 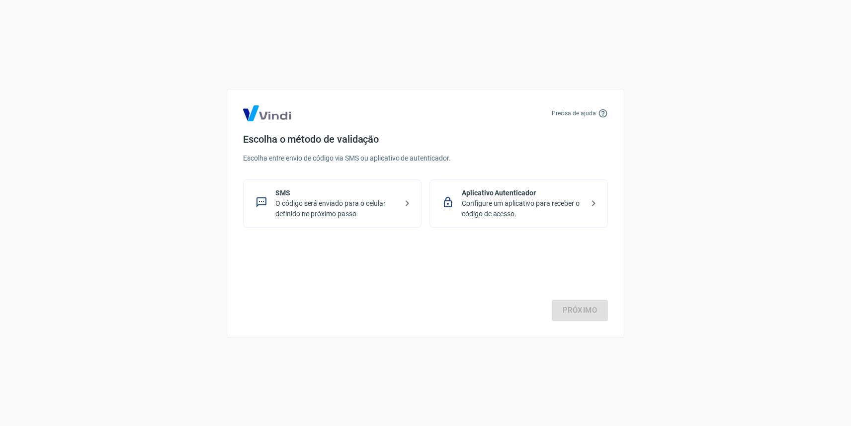 What do you see at coordinates (336, 209) in the screenshot?
I see `p: O código será enviado para o celular definido no próximo passo.` at bounding box center [336, 209].